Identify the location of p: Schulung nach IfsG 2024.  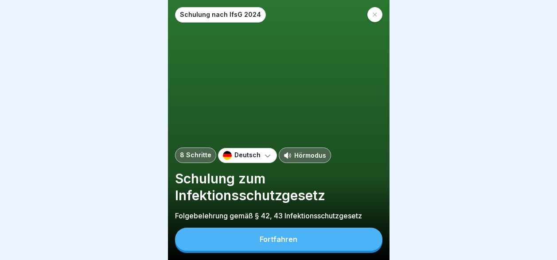
(220, 15).